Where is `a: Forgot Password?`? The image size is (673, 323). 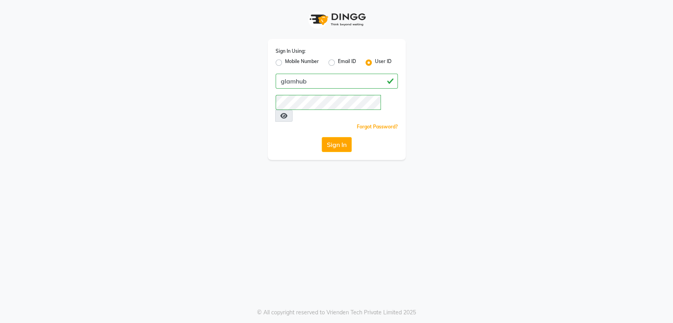
a: Forgot Password? is located at coordinates (377, 127).